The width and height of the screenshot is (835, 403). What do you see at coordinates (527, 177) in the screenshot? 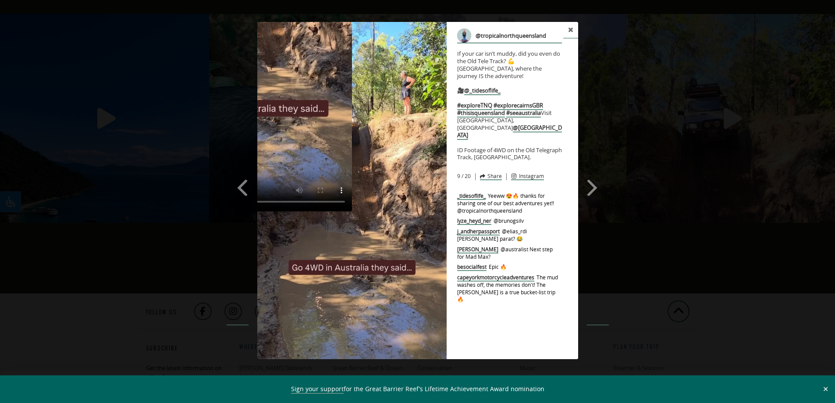
I see `a: Instagram` at bounding box center [527, 177].